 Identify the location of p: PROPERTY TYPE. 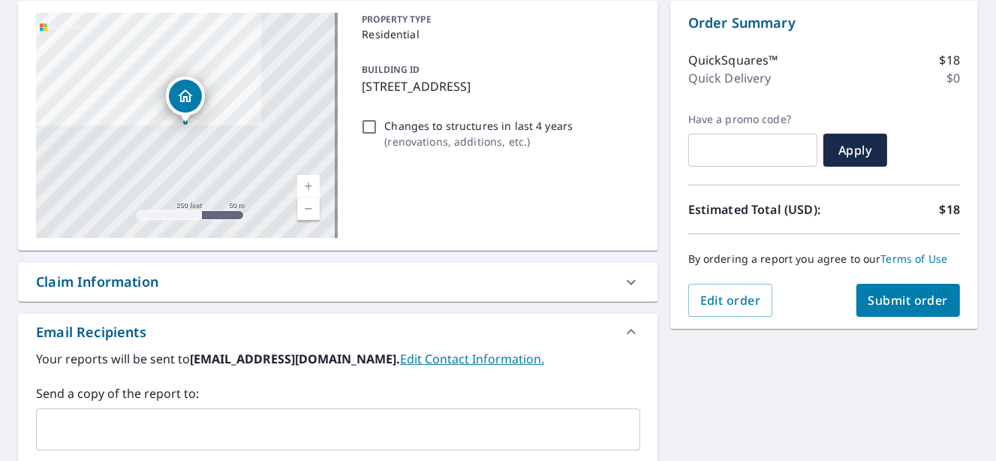
(497, 20).